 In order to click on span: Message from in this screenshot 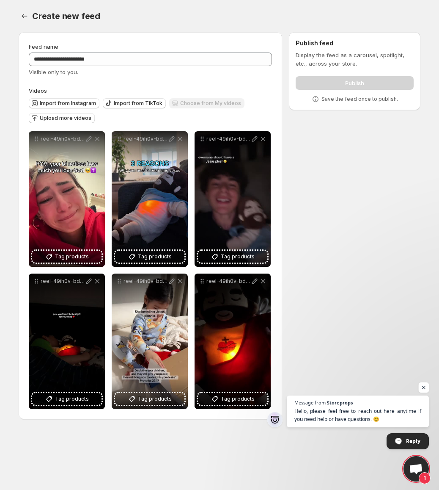, I will do `click(310, 402)`.